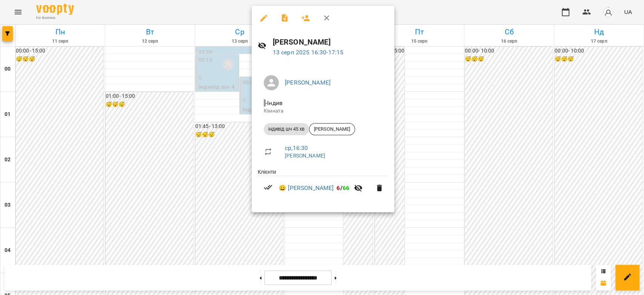  I want to click on span: - Індив, so click(274, 103).